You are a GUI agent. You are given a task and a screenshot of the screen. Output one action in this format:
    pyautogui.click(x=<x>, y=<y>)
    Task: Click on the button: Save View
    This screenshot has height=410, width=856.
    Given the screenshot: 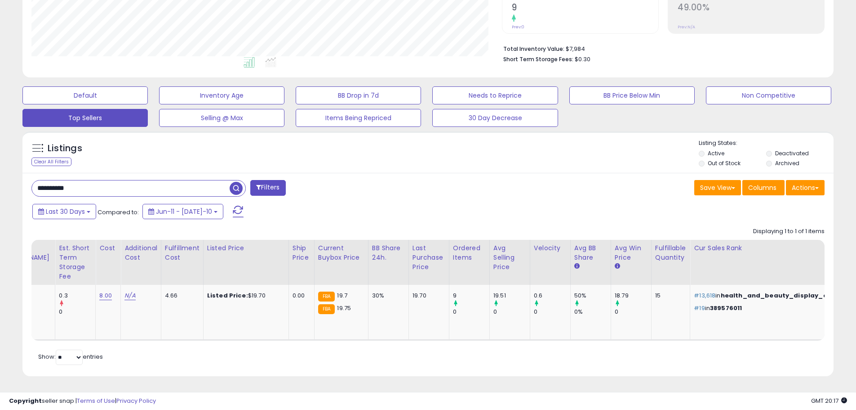 What is the action you would take?
    pyautogui.click(x=718, y=187)
    